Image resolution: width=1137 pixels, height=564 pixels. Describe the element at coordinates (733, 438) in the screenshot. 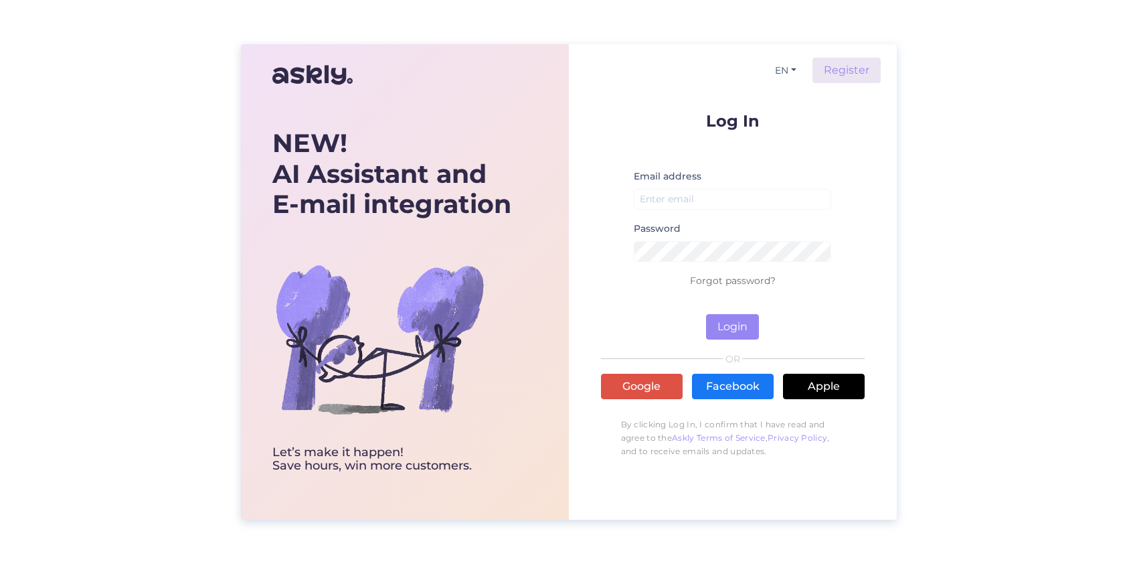

I see `p: By clicking Log In, I confirm that I have read and agree to the , , and to receive emails and upd...` at that location.